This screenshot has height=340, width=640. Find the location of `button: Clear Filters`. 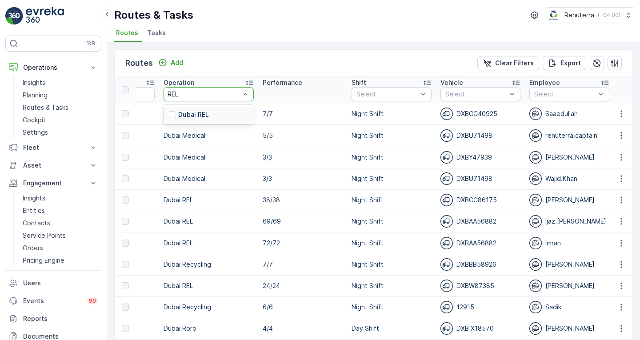

button: Clear Filters is located at coordinates (508, 63).